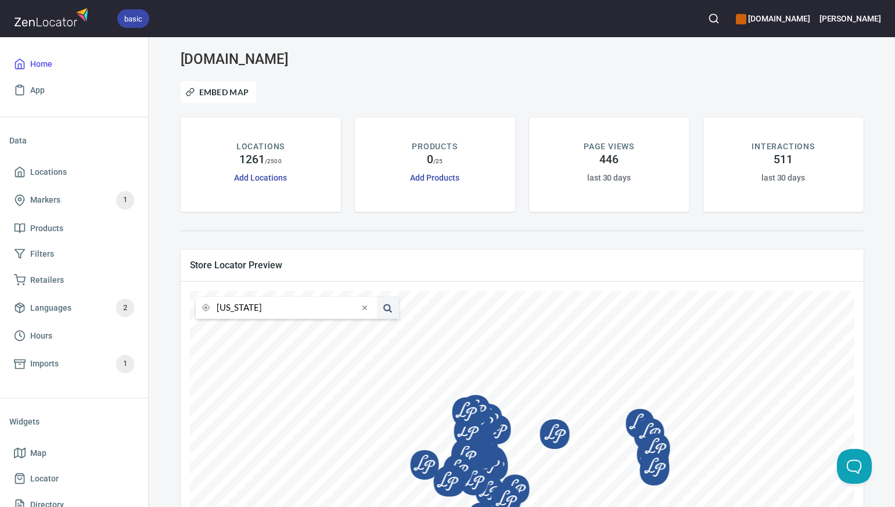 The image size is (895, 507). What do you see at coordinates (741, 19) in the screenshot?
I see `button: color-CE600E` at bounding box center [741, 19].